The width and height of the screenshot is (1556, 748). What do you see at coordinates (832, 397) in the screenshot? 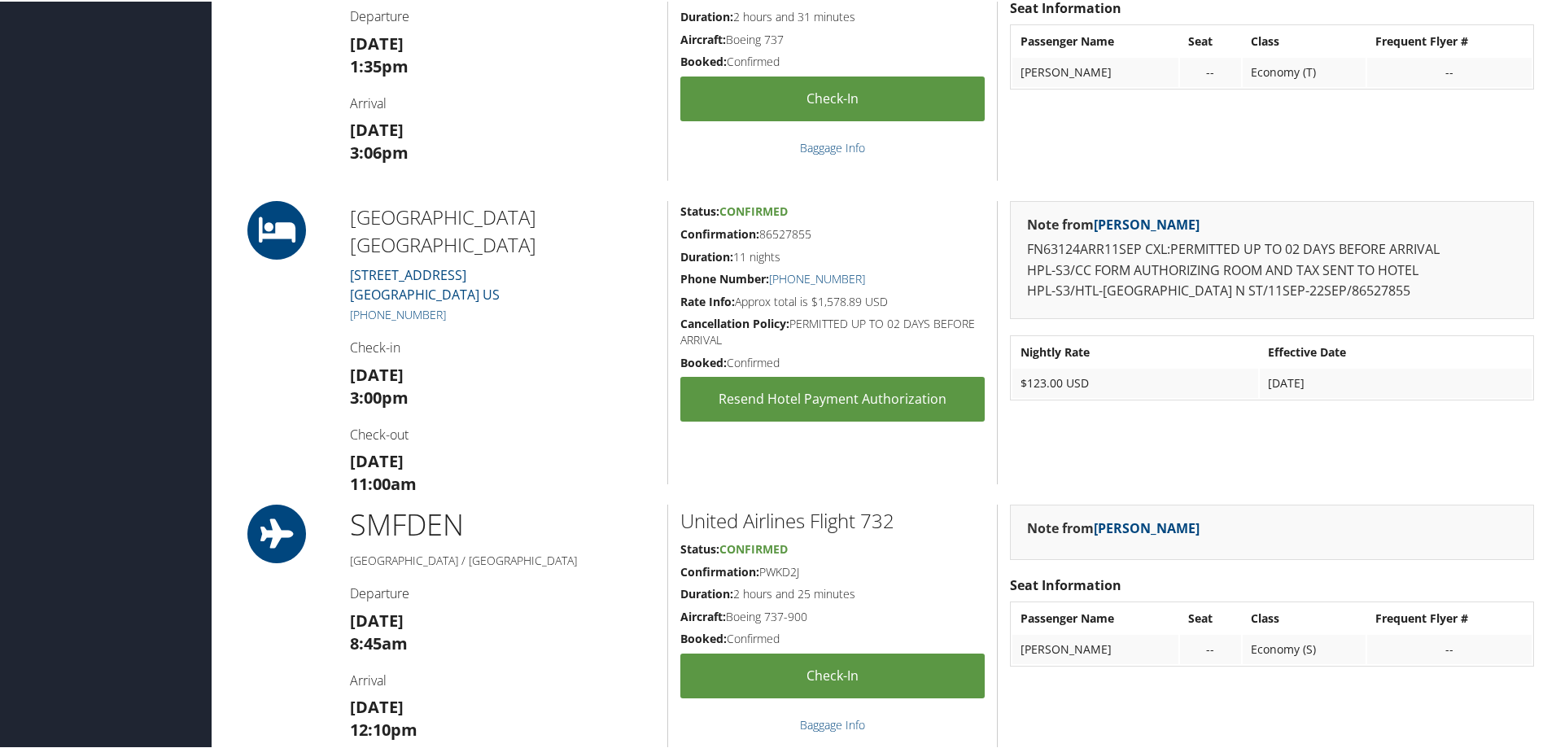
I see `a: Resend Hotel Payment Authorization` at bounding box center [832, 397].